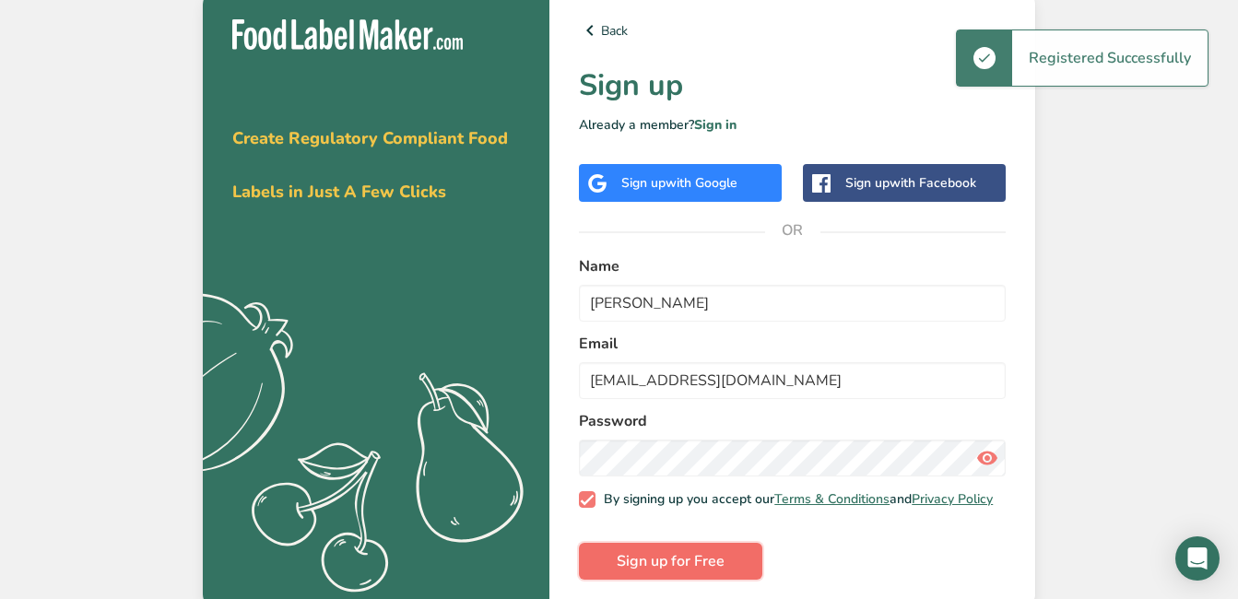 Image resolution: width=1238 pixels, height=599 pixels. Describe the element at coordinates (793, 230) in the screenshot. I see `span: OR` at that location.